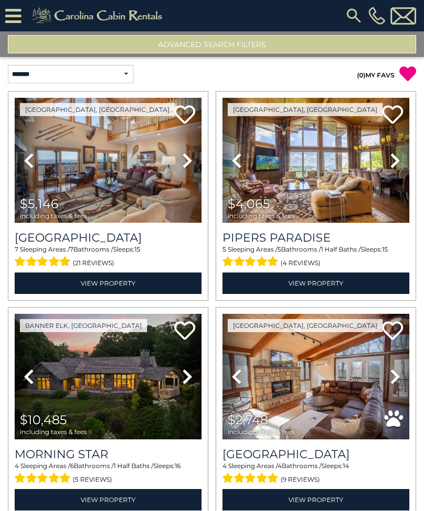 This screenshot has width=424, height=511. Describe the element at coordinates (249, 204) in the screenshot. I see `span: $4,065` at that location.